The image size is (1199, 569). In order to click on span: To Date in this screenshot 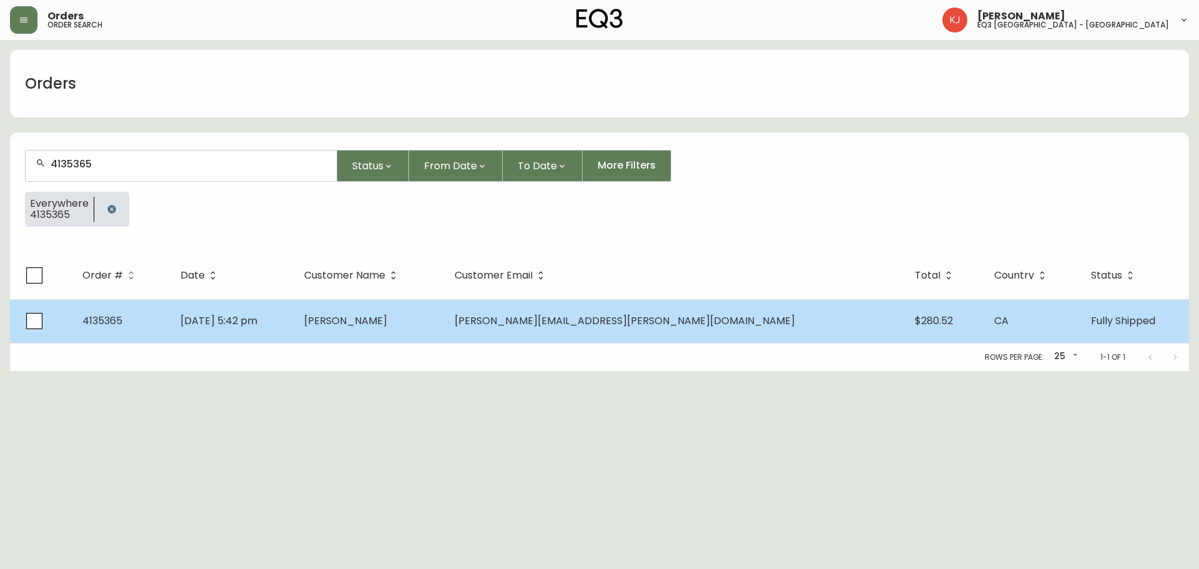, I will do `click(537, 166)`.